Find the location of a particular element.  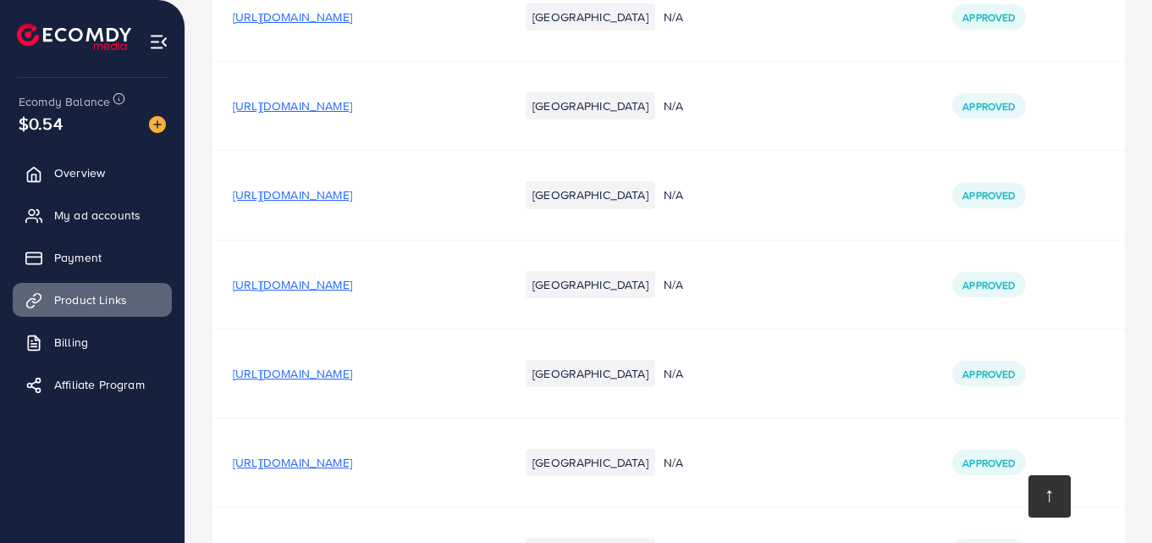

span: Billing is located at coordinates (71, 342).